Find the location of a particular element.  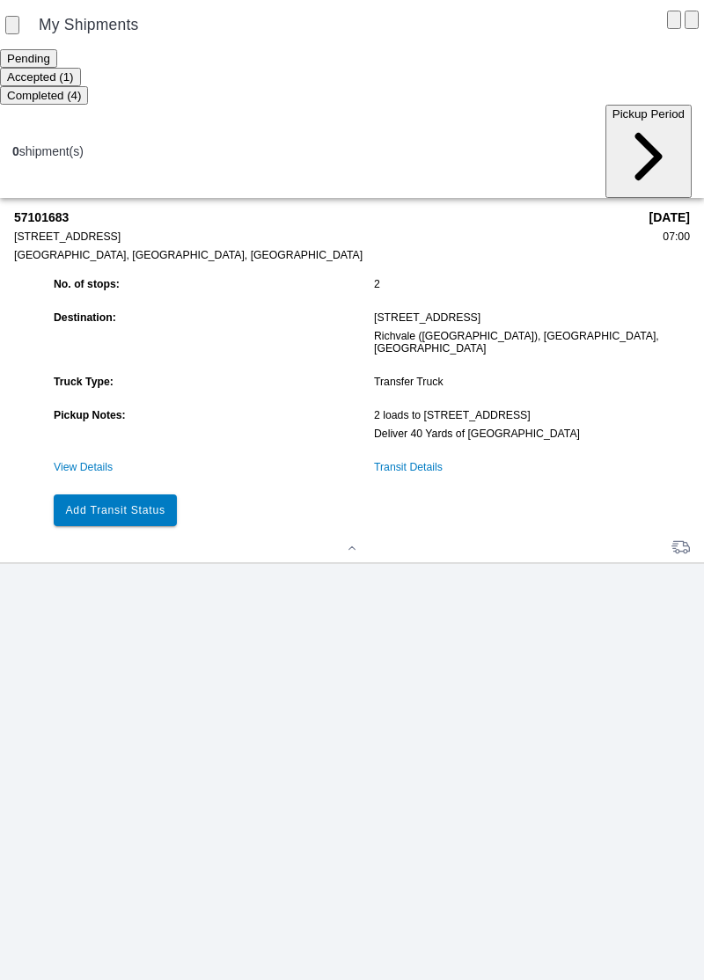

strong: 57101683 is located at coordinates (325, 217).